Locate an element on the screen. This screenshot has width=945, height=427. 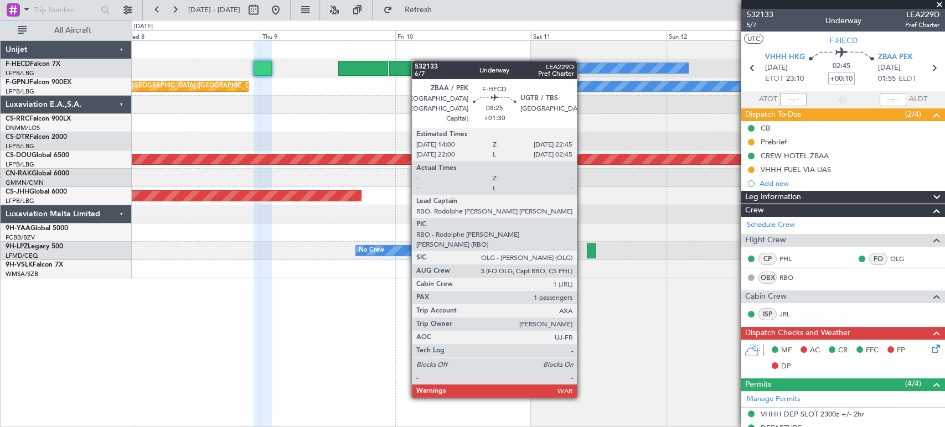
span: ZBAA PEK is located at coordinates (895, 58).